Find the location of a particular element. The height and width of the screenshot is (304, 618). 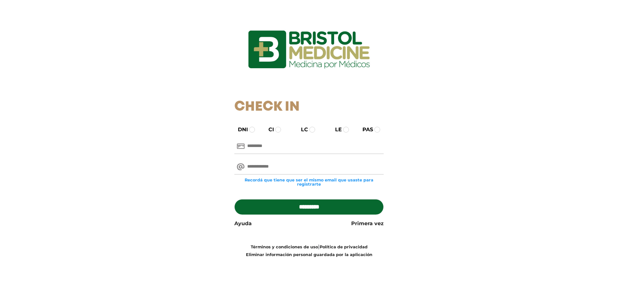

img: logo_ingresarbristol.jpg is located at coordinates (309, 50).